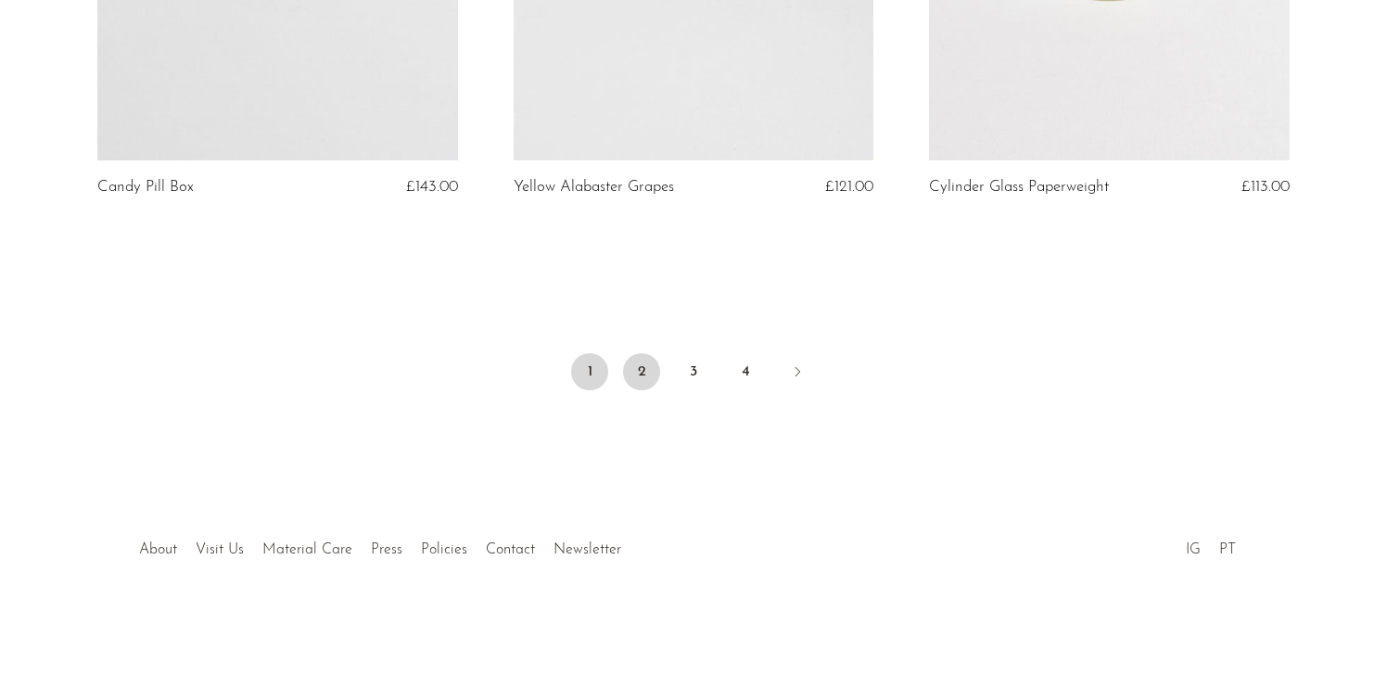 The height and width of the screenshot is (674, 1387). What do you see at coordinates (307, 550) in the screenshot?
I see `a: Material Care` at bounding box center [307, 550].